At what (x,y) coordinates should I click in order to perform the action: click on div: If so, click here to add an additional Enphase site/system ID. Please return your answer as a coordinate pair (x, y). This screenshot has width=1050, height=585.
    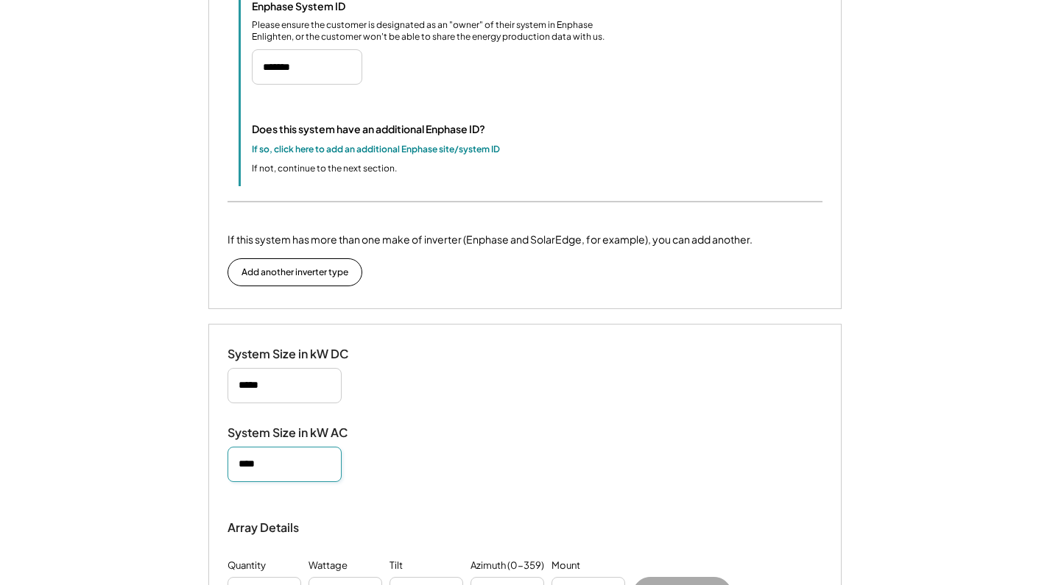
    Looking at the image, I should click on (375, 149).